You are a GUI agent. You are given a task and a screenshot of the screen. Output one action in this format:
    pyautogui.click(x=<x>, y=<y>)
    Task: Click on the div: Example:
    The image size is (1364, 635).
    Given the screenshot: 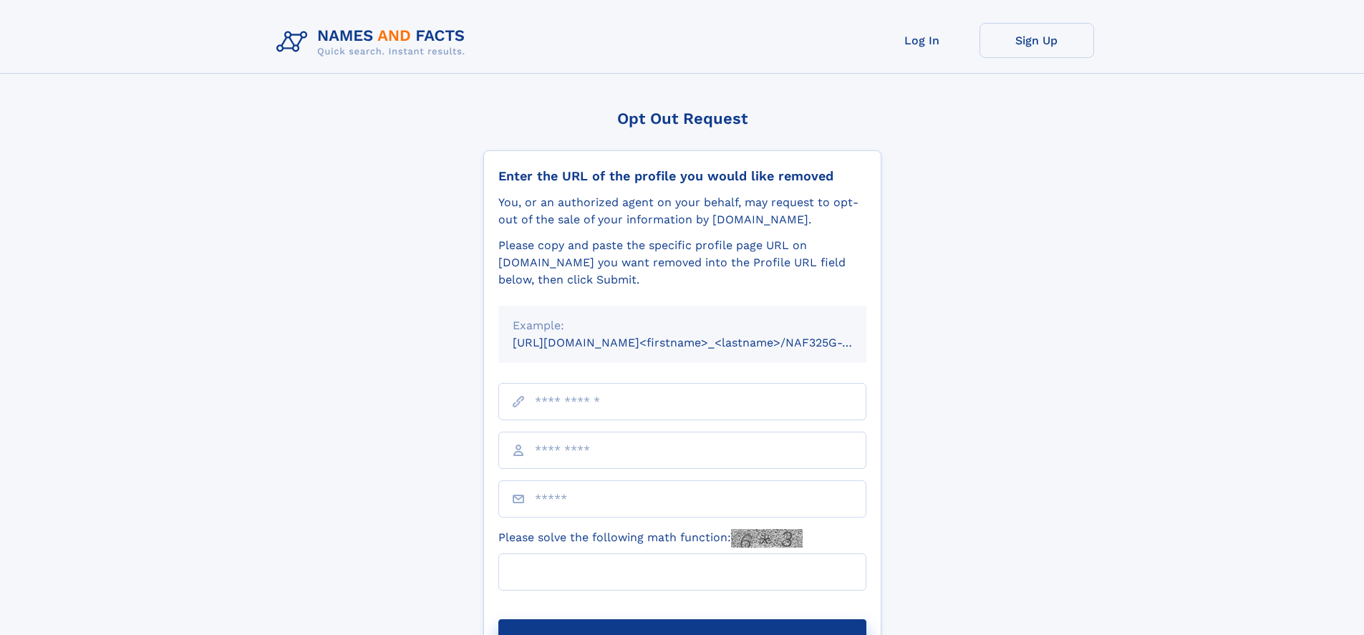 What is the action you would take?
    pyautogui.click(x=682, y=326)
    